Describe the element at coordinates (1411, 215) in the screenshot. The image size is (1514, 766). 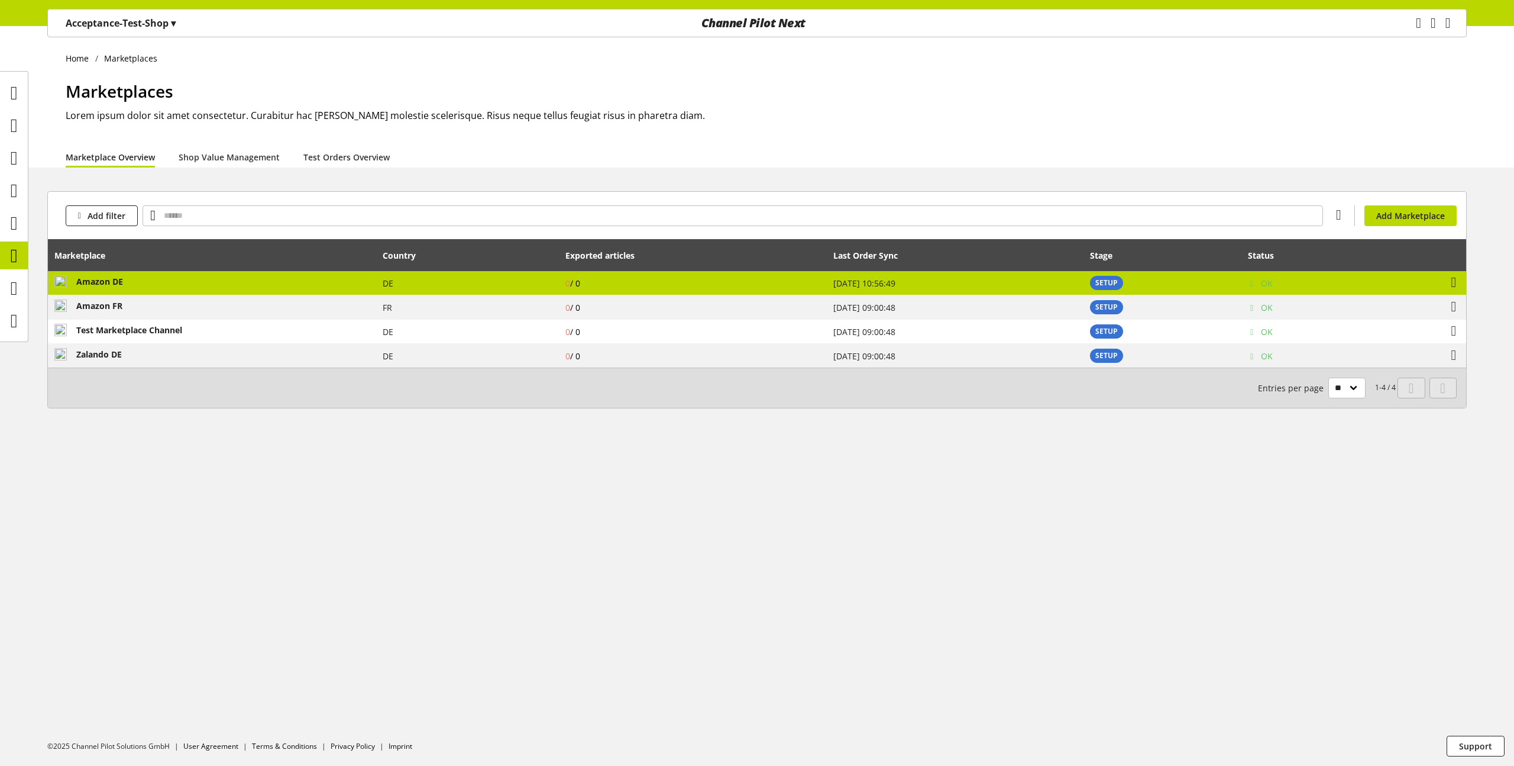
I see `button: Add Marketplace` at that location.